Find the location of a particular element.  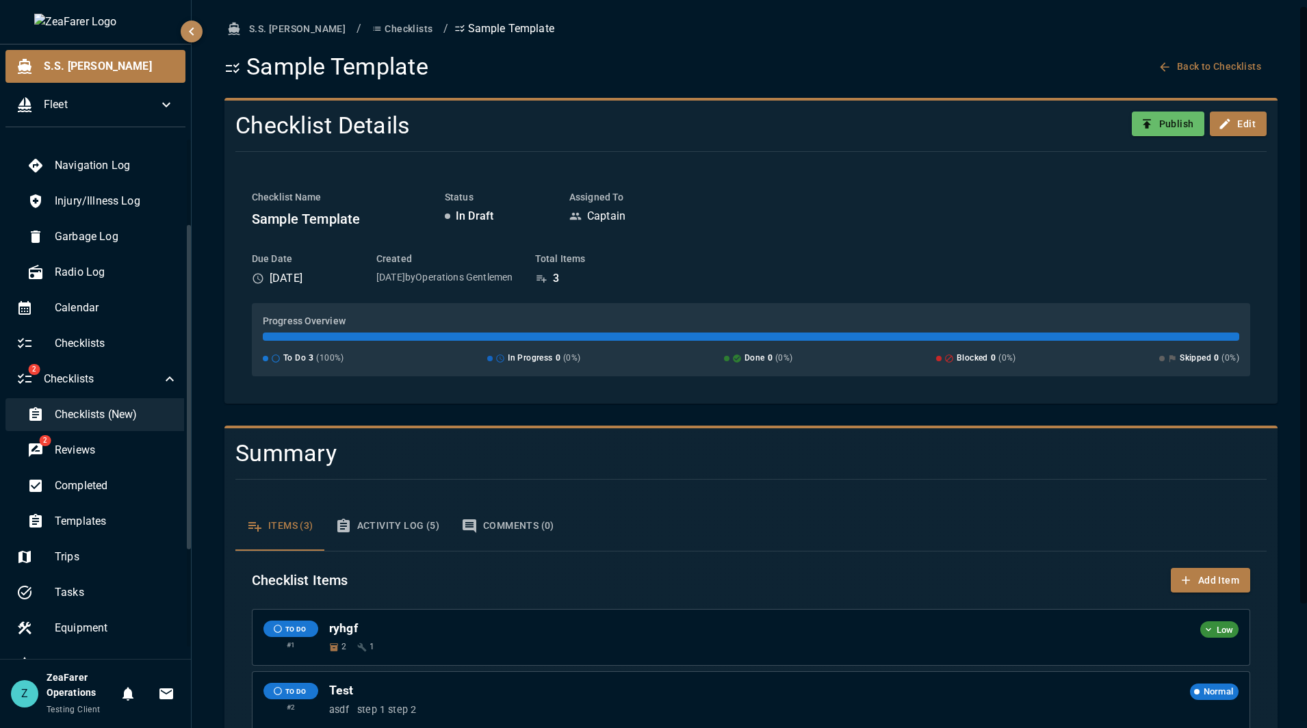

span: In Progress is located at coordinates (530, 359).